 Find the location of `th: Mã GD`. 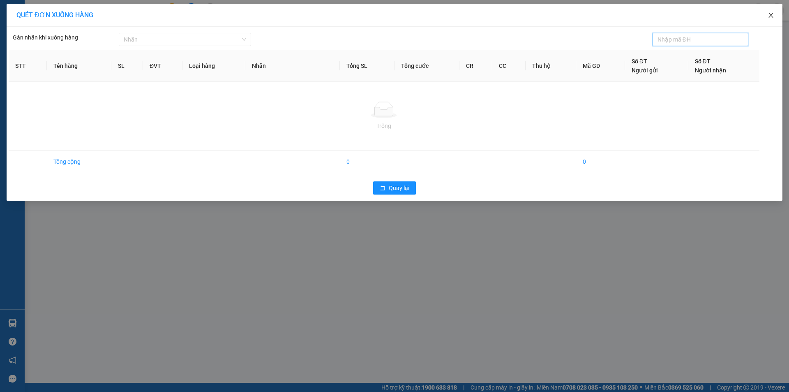

th: Mã GD is located at coordinates (600, 66).